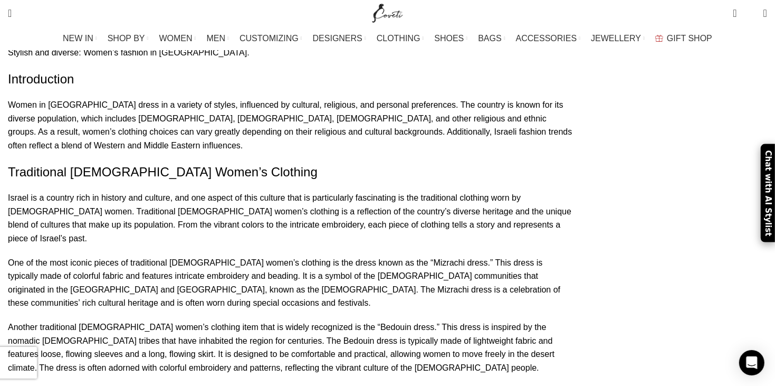  What do you see at coordinates (398, 38) in the screenshot?
I see `span: CLOTHING` at bounding box center [398, 38].